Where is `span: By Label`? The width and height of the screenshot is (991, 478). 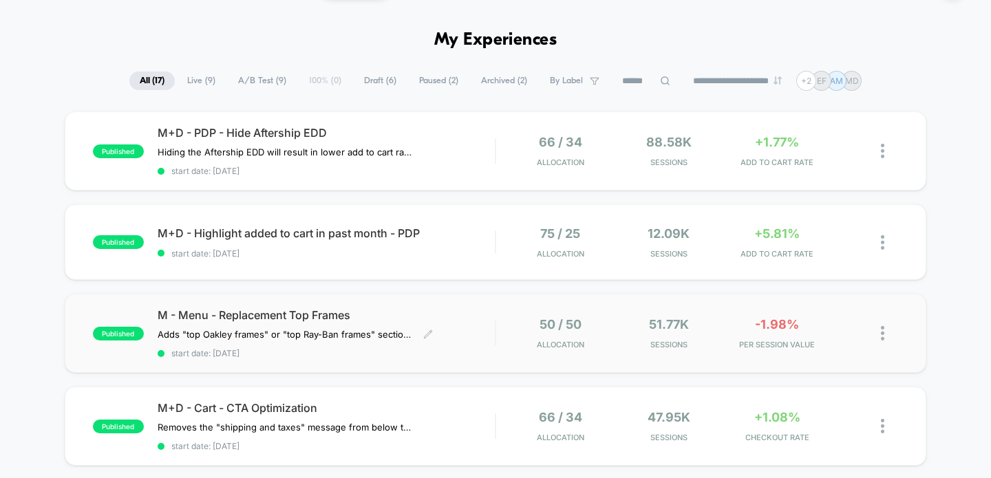
span: By Label is located at coordinates (567, 81).